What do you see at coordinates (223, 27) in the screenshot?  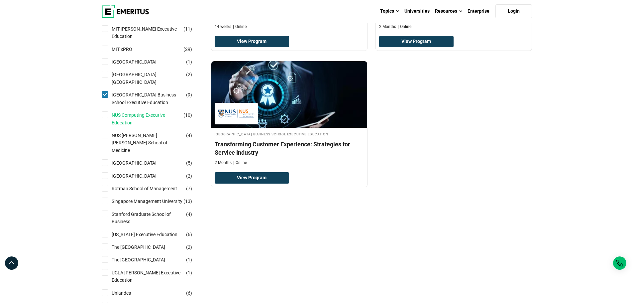 I see `p: 14 weeks` at bounding box center [223, 27].